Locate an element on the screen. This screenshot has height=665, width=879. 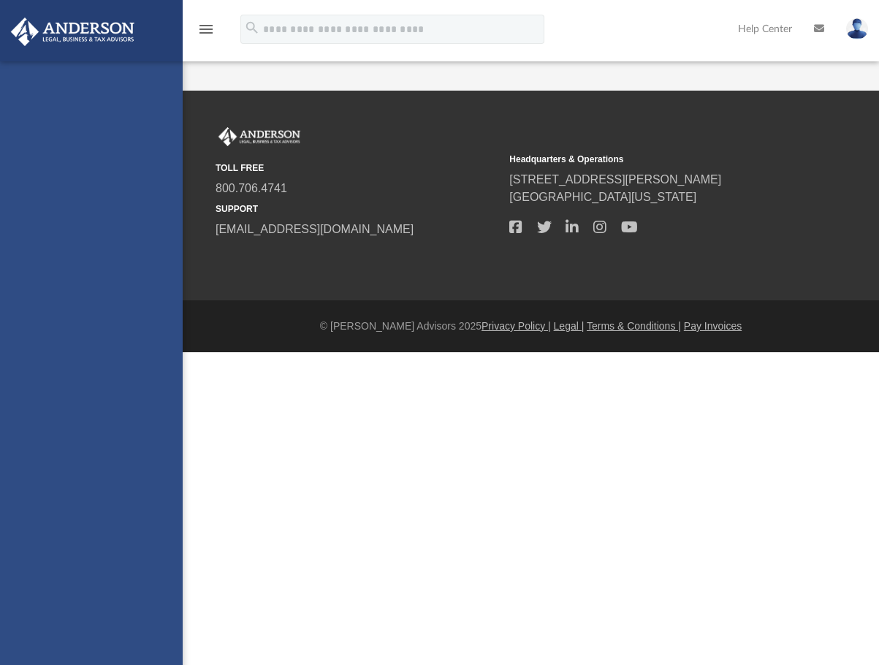
i: search is located at coordinates (252, 28).